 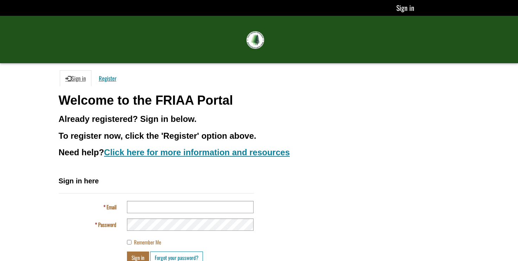 What do you see at coordinates (111, 207) in the screenshot?
I see `span: Email` at bounding box center [111, 207].